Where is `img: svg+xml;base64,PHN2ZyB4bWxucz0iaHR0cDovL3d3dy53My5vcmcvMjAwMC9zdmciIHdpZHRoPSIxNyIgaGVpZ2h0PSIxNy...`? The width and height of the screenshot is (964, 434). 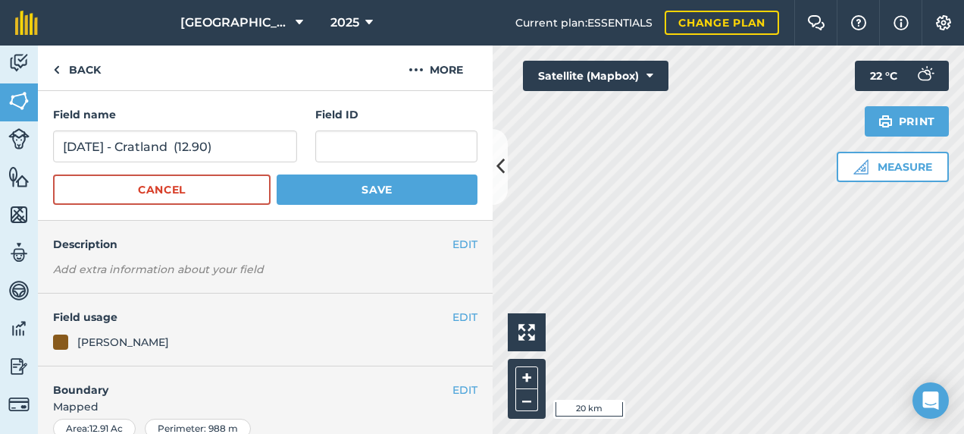
img: svg+xml;base64,PHN2ZyB4bWxucz0iaHR0cDovL3d3dy53My5vcmcvMjAwMC9zdmciIHdpZHRoPSIxNyIgaGVpZ2h0PSIxNy... is located at coordinates (901, 23).